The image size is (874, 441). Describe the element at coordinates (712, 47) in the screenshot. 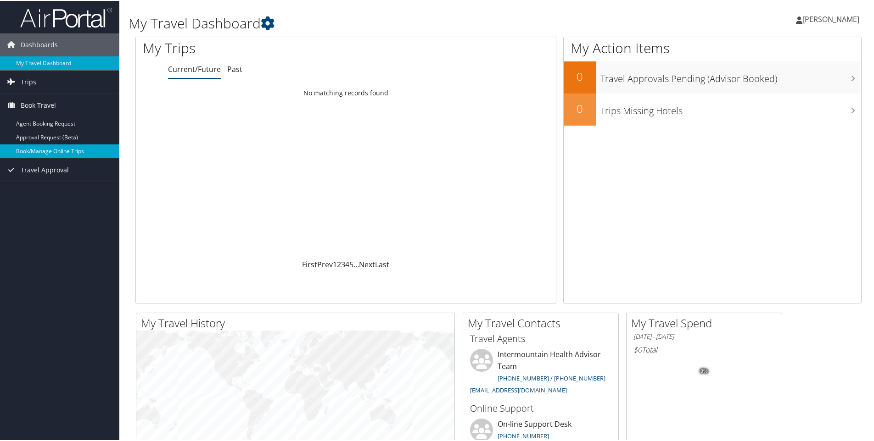

I see `h1: My Action Items` at that location.